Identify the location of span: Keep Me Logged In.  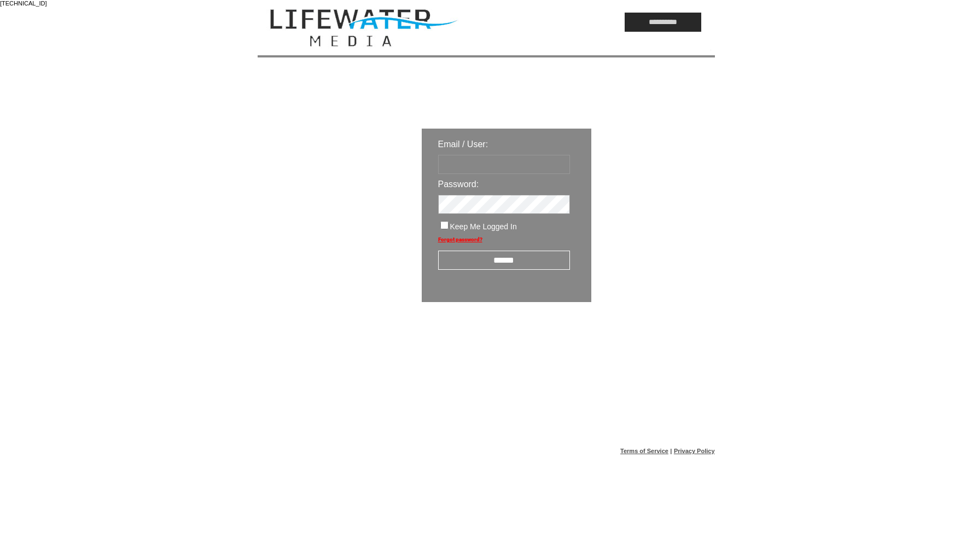
(483, 226).